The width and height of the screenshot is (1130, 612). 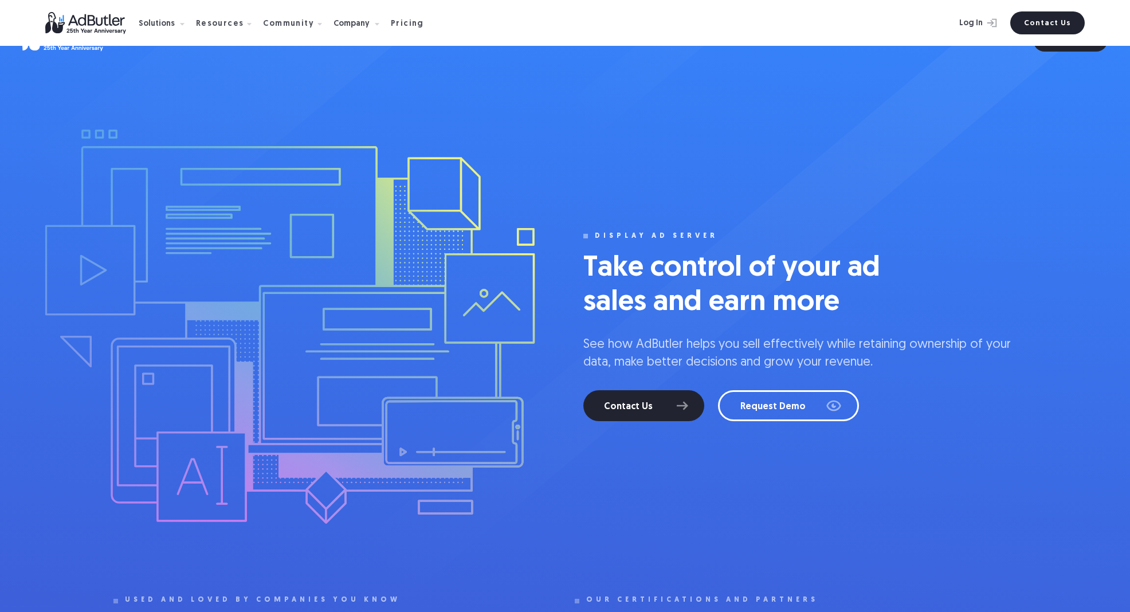 I want to click on div: Pricing, so click(x=407, y=24).